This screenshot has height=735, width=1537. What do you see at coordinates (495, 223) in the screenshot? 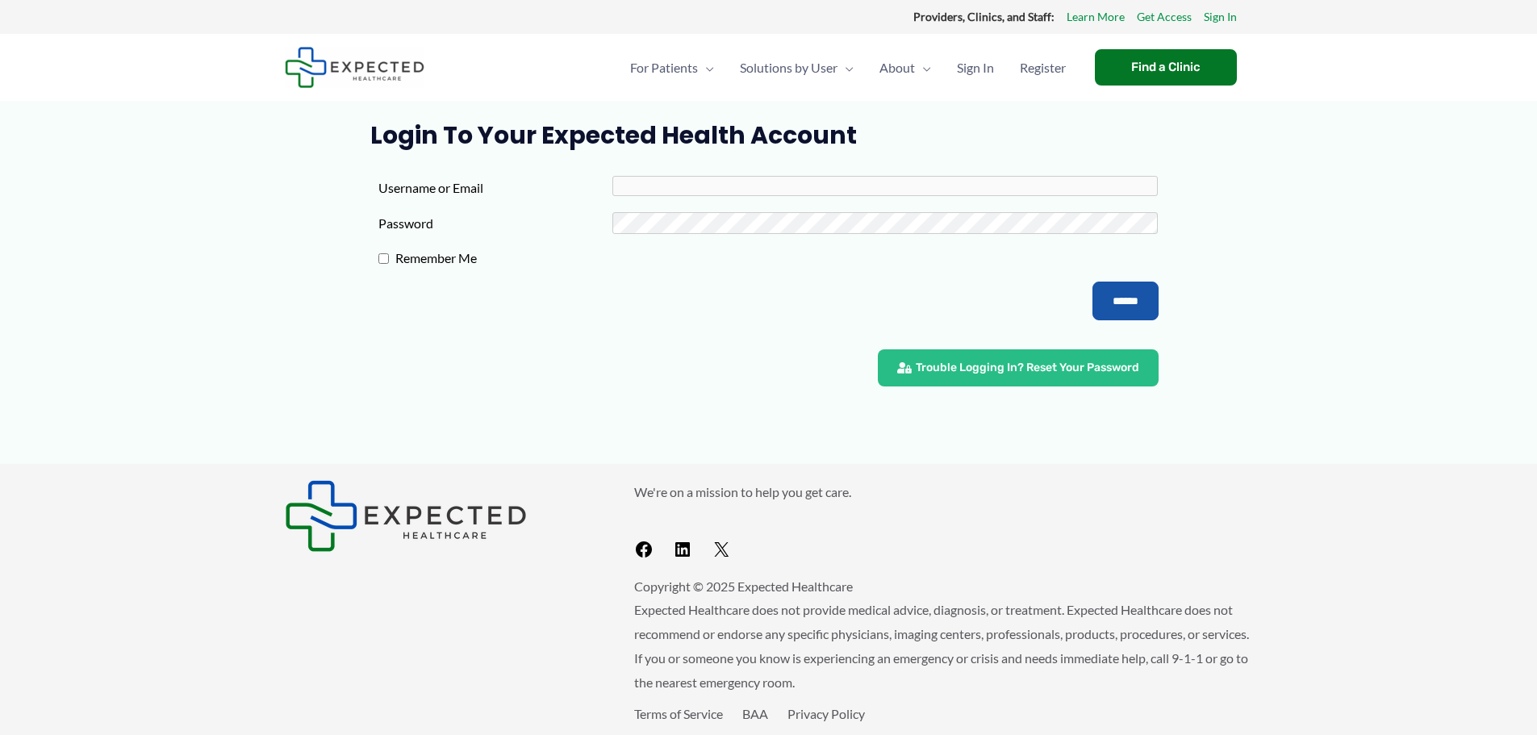
I see `label: Password` at bounding box center [495, 223].